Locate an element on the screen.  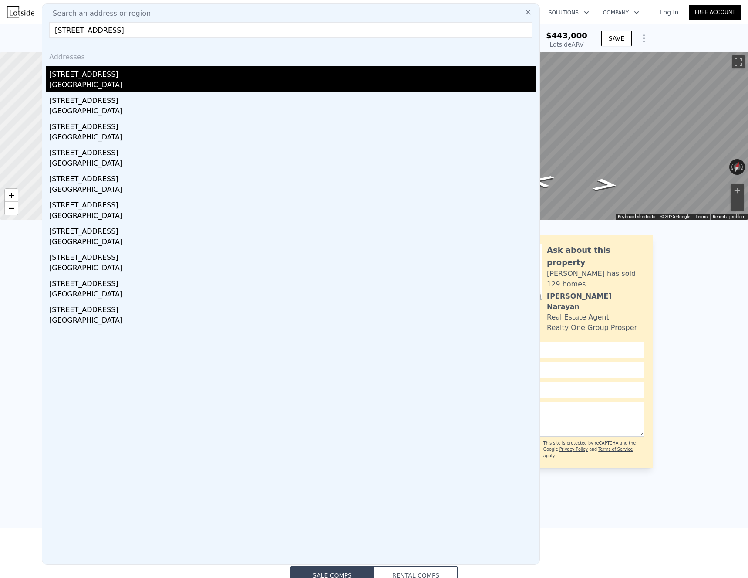
span: © 2025 Google is located at coordinates (676, 216).